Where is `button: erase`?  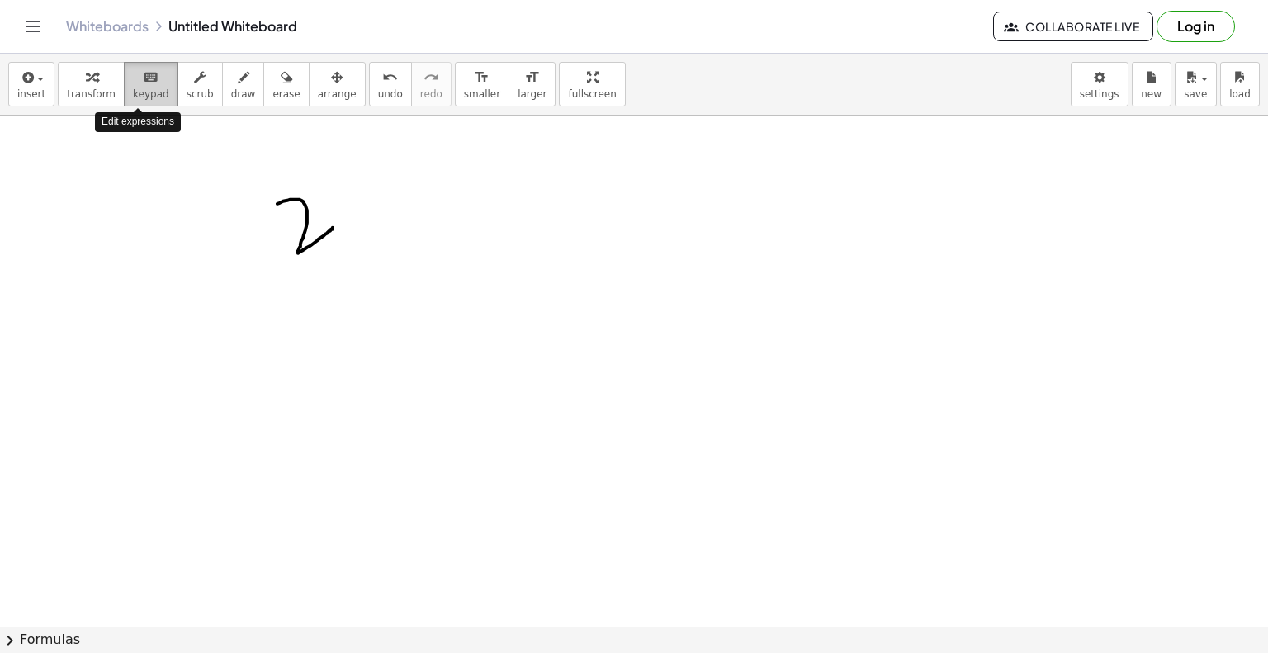 button: erase is located at coordinates (286, 84).